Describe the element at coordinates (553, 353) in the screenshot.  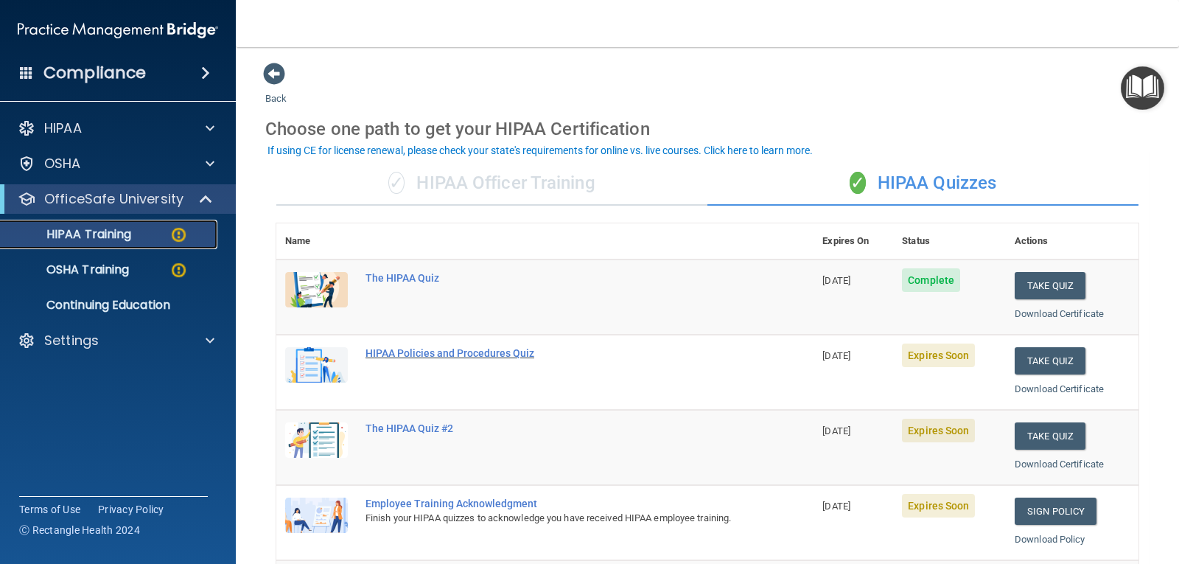
I see `div: HIPAA Policies and Procedures Quiz` at that location.